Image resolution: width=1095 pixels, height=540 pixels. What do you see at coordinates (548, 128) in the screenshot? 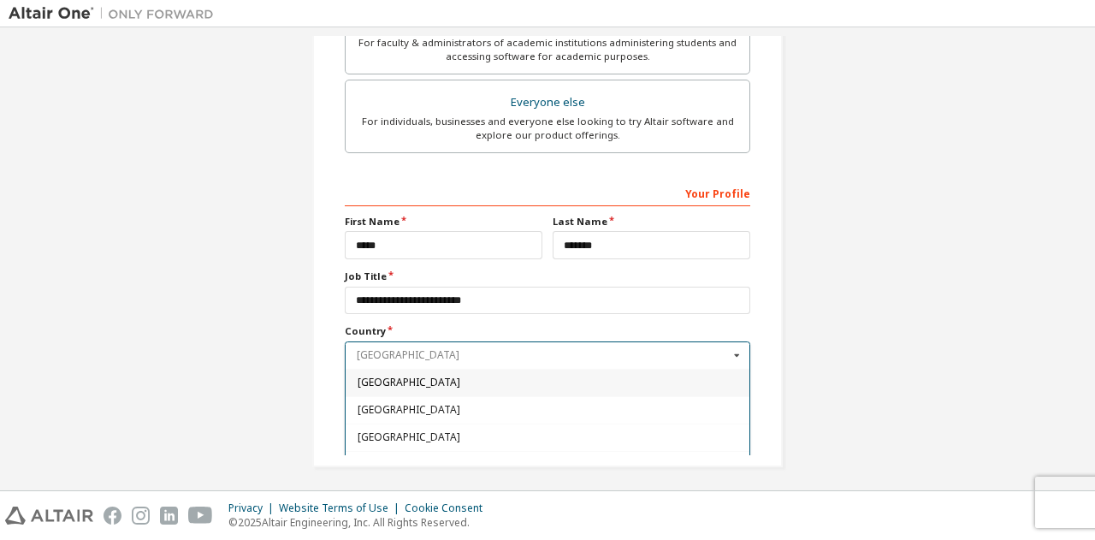
I see `div: For individuals, businesses and everyone else looking to try Altair software and explore our prod...` at bounding box center [548, 128].